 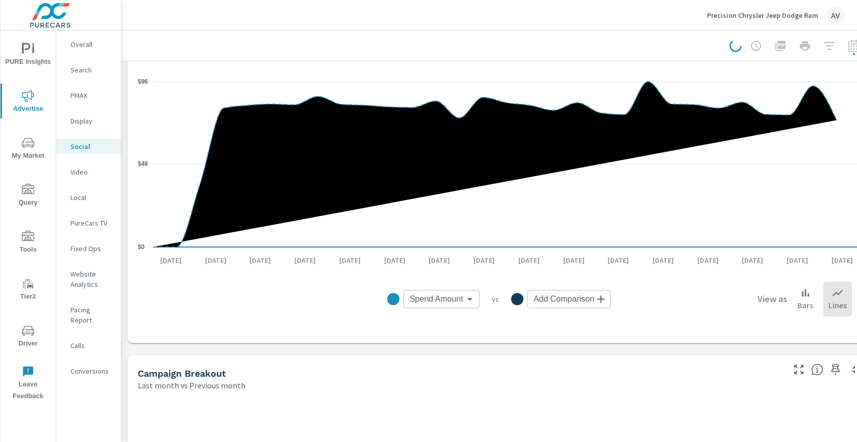 I want to click on span: Add Comparison, so click(x=564, y=299).